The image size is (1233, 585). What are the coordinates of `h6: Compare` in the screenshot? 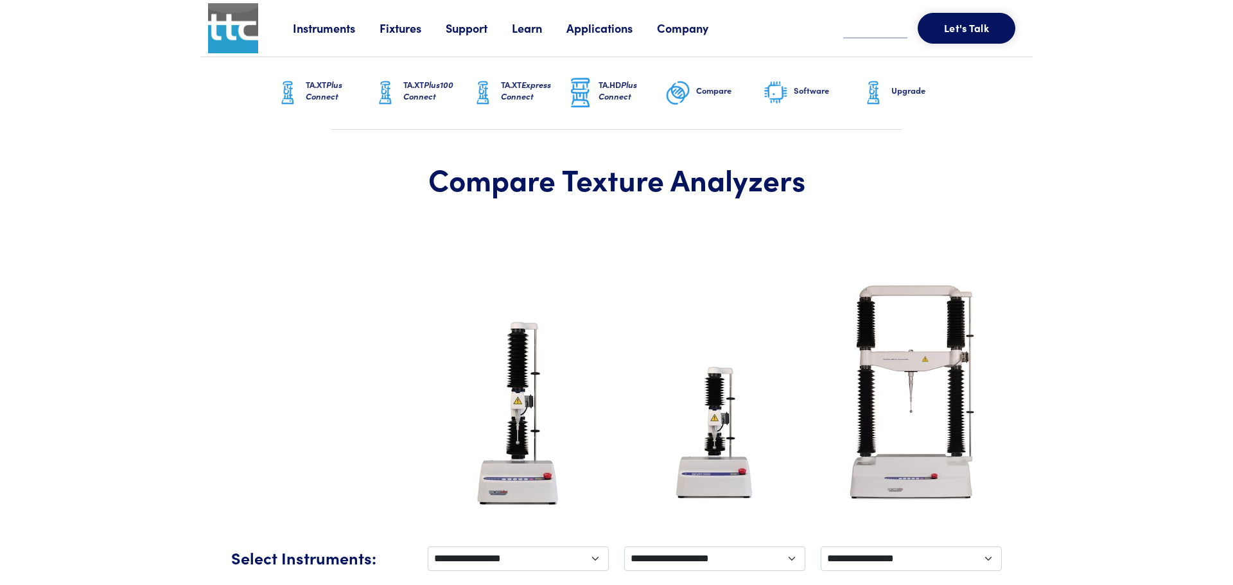 It's located at (729, 91).